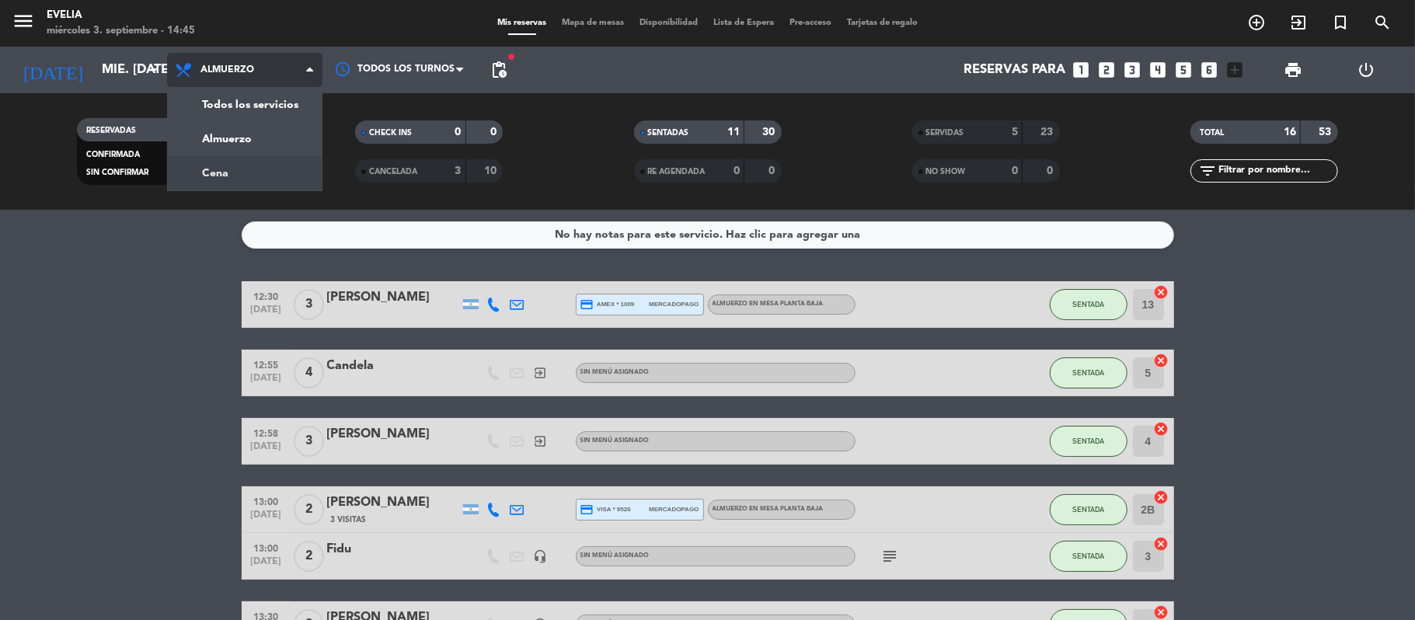 This screenshot has width=1415, height=620. I want to click on span: fiber_manual_record, so click(511, 57).